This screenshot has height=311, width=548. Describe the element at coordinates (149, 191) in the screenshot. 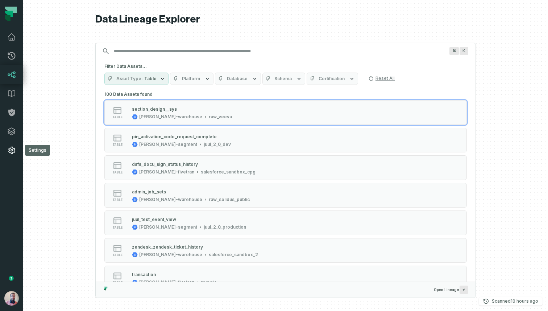

I see `div: admin_job_sets` at that location.